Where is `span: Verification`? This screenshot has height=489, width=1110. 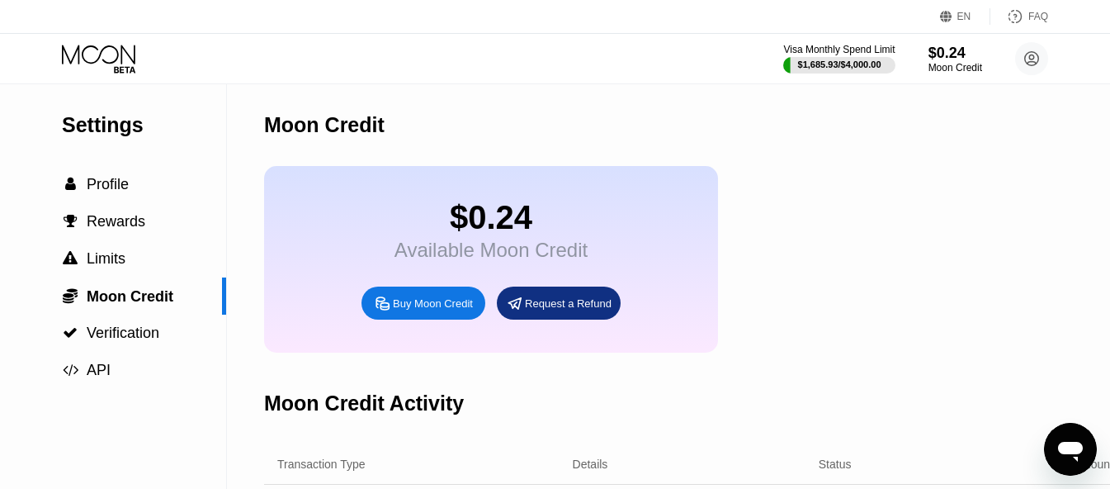 span: Verification is located at coordinates (123, 333).